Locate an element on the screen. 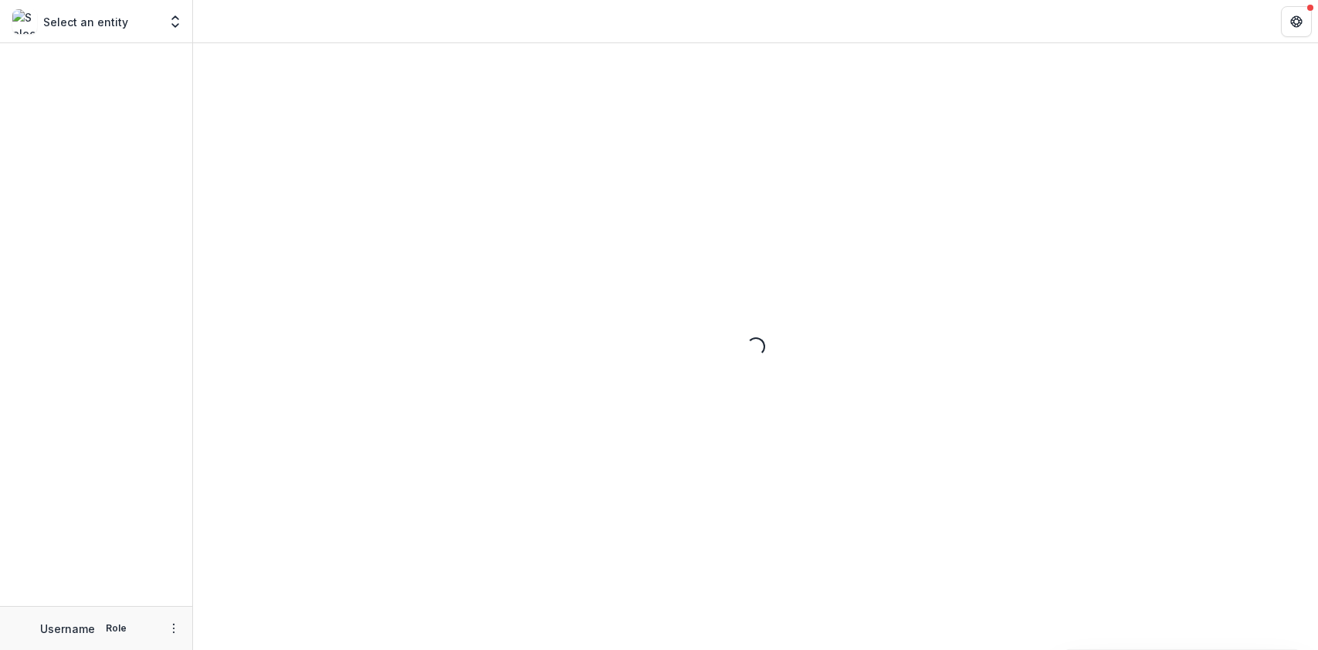  p: Username is located at coordinates (67, 629).